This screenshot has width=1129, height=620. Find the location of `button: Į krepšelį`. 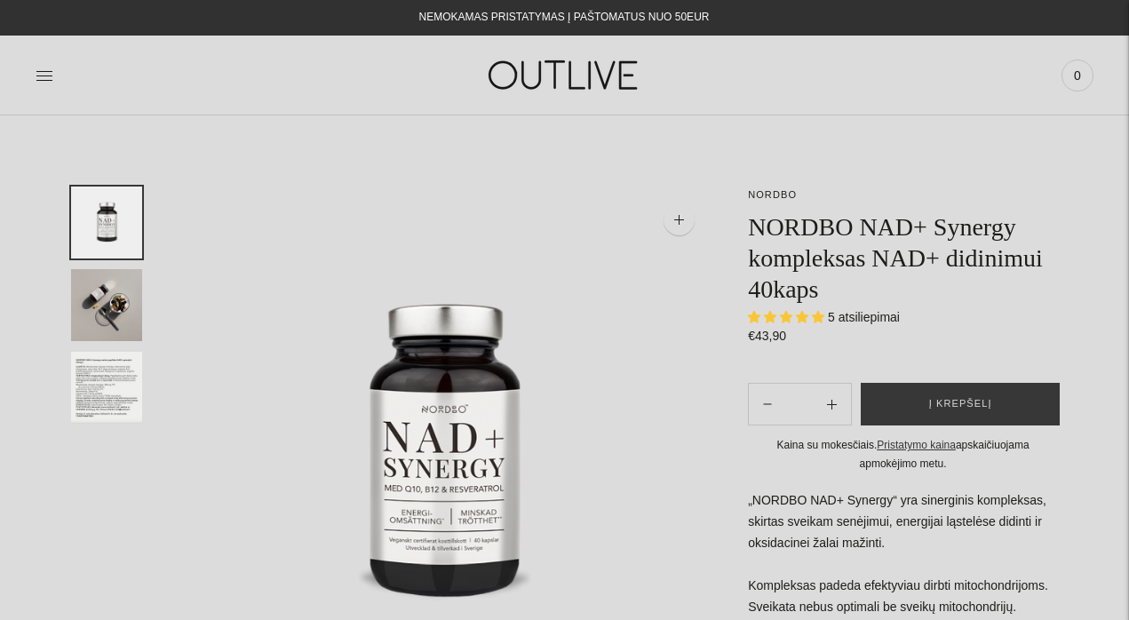

button: Į krepšelį is located at coordinates (960, 404).